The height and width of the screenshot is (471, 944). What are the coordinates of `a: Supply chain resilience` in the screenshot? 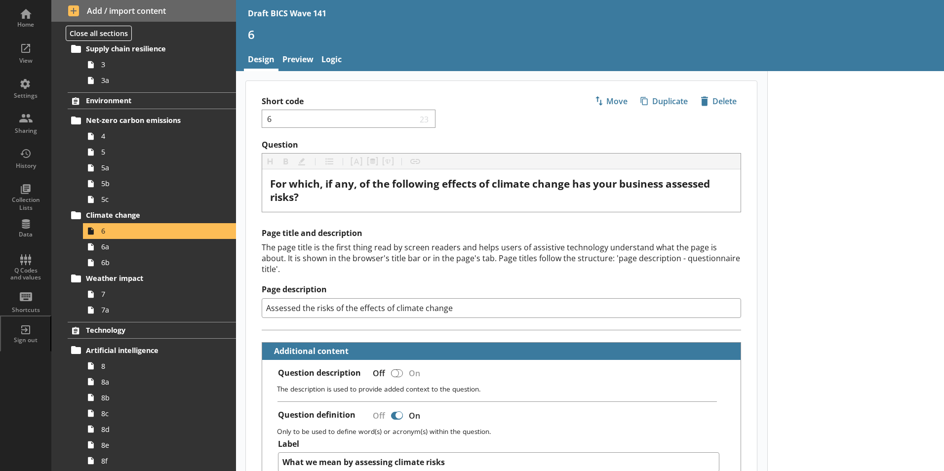 It's located at (152, 49).